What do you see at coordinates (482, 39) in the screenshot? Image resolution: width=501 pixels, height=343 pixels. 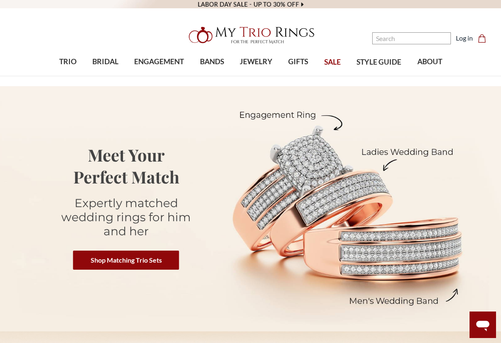 I see `svg: cart.cart_preview` at bounding box center [482, 39].